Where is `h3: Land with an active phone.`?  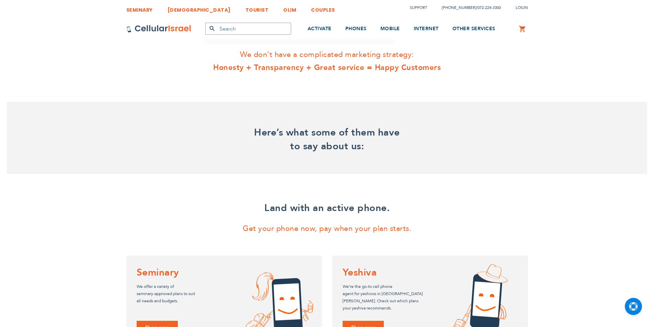
h3: Land with an active phone. is located at coordinates (327, 208).